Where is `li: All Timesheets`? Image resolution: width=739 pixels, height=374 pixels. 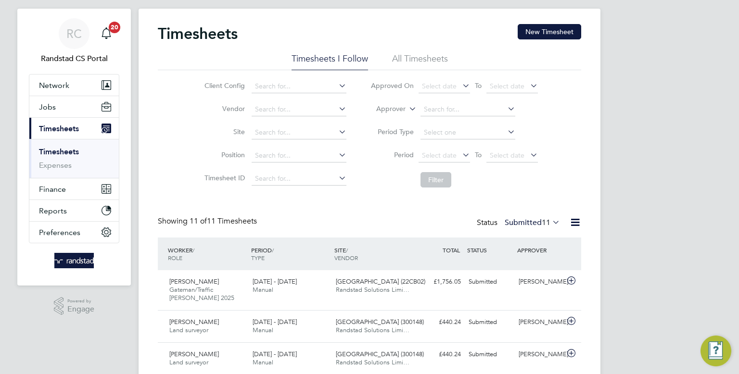
li: All Timesheets is located at coordinates (420, 62).